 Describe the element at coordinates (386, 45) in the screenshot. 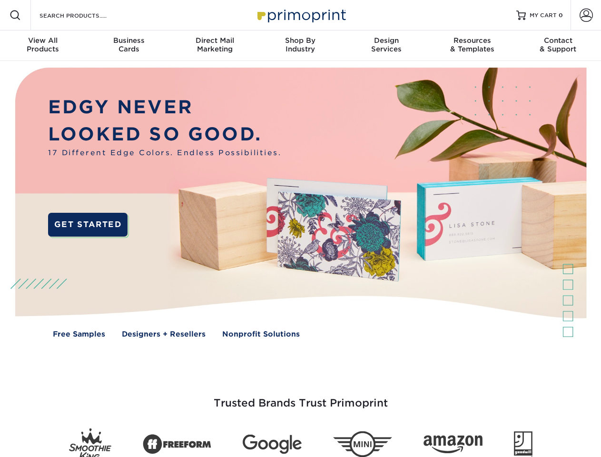

I see `div: Services` at that location.